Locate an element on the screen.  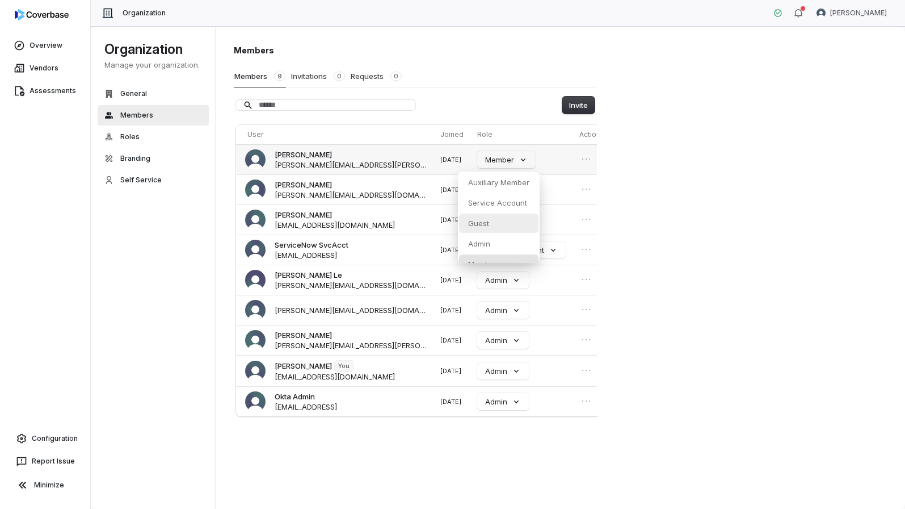
span: General is located at coordinates (133, 94).